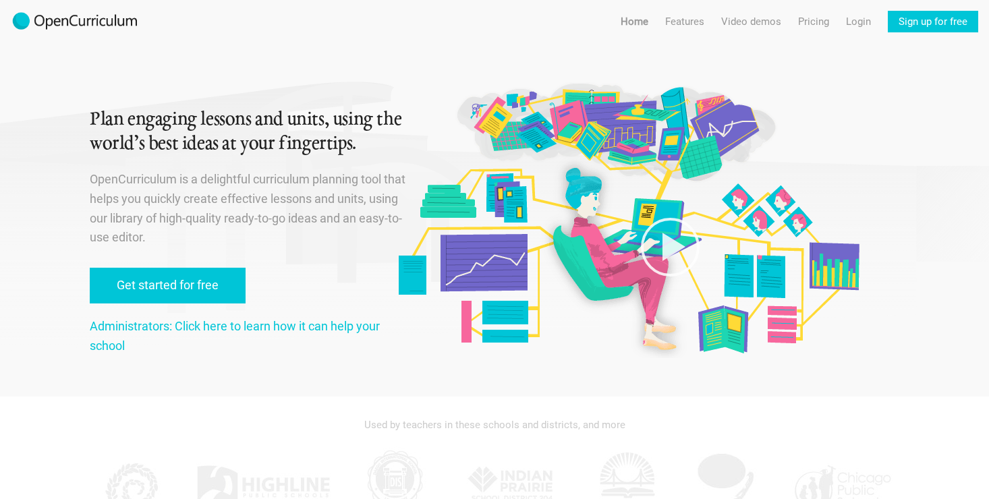 This screenshot has width=989, height=499. What do you see at coordinates (628, 219) in the screenshot?
I see `img: Original illustration by Malisa Suchanya, Oakland, CA (malisasuchanya.com)` at bounding box center [628, 219].